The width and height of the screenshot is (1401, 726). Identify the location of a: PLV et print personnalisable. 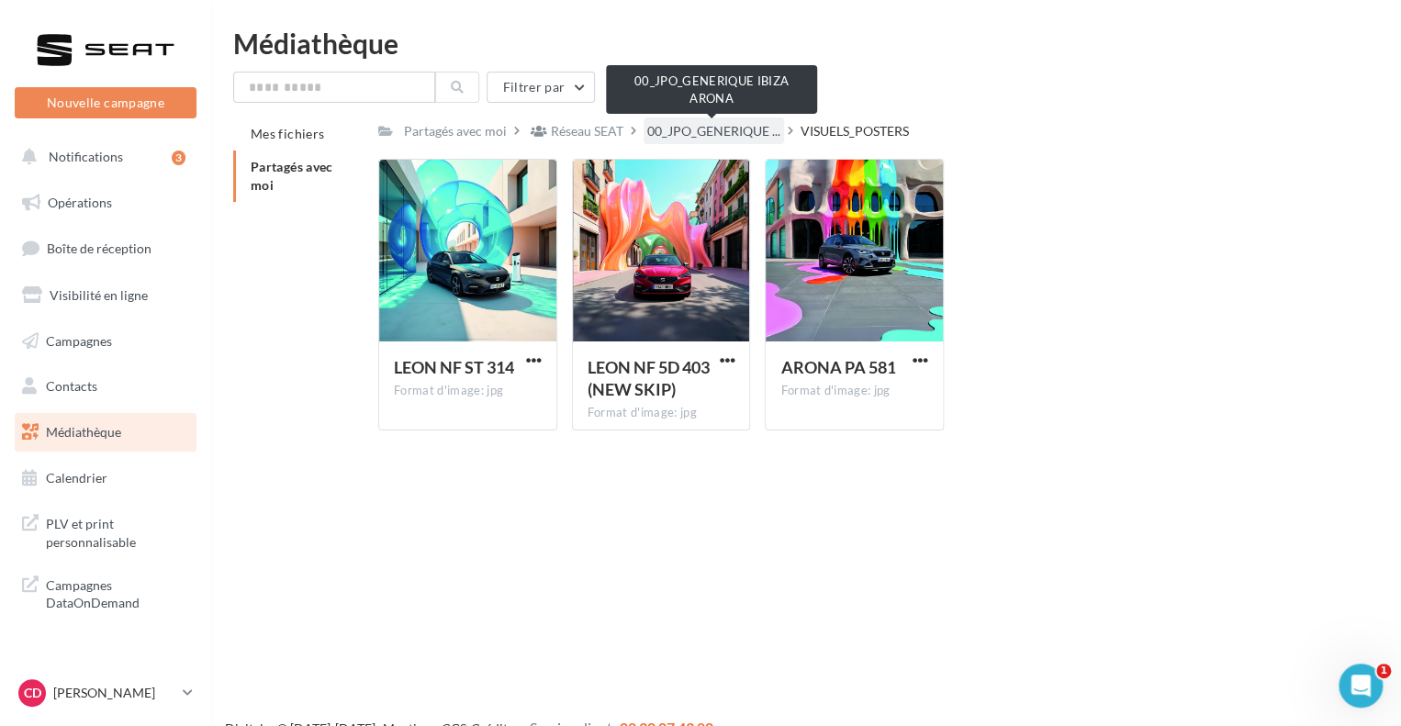
(106, 531).